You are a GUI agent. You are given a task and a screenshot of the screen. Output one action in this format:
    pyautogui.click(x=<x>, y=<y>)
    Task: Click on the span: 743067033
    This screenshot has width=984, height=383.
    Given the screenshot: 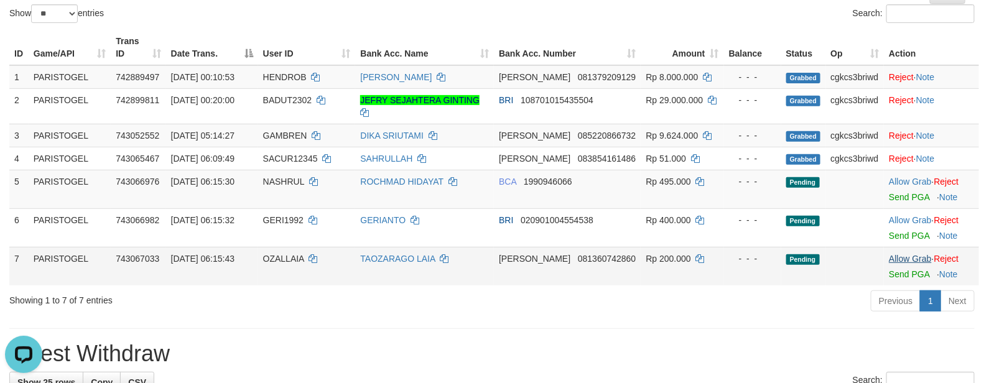 What is the action you would take?
    pyautogui.click(x=138, y=259)
    